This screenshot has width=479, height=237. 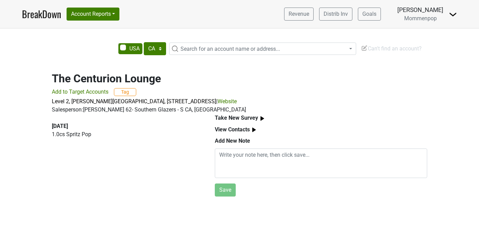 What do you see at coordinates (227, 101) in the screenshot?
I see `a: Website` at bounding box center [227, 101].